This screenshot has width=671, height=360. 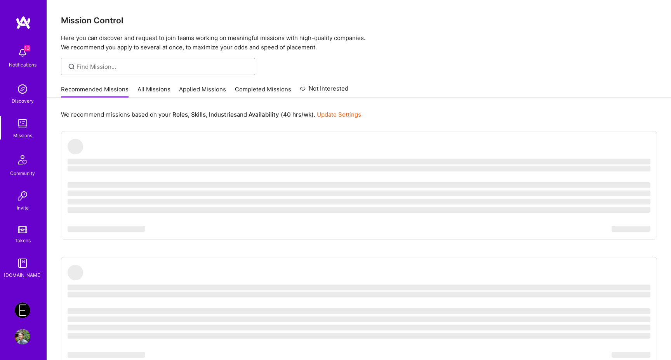 What do you see at coordinates (23, 336) in the screenshot?
I see `a: User Avatar` at bounding box center [23, 336].